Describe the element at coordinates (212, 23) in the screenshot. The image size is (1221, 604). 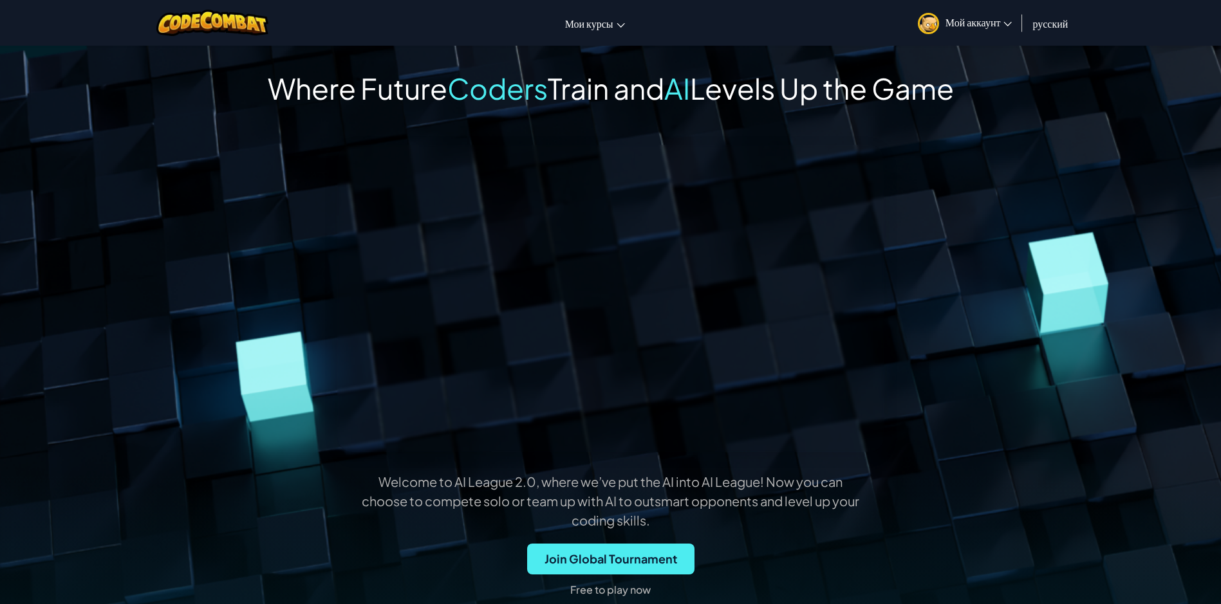
I see `a: CodeCombat logo` at that location.